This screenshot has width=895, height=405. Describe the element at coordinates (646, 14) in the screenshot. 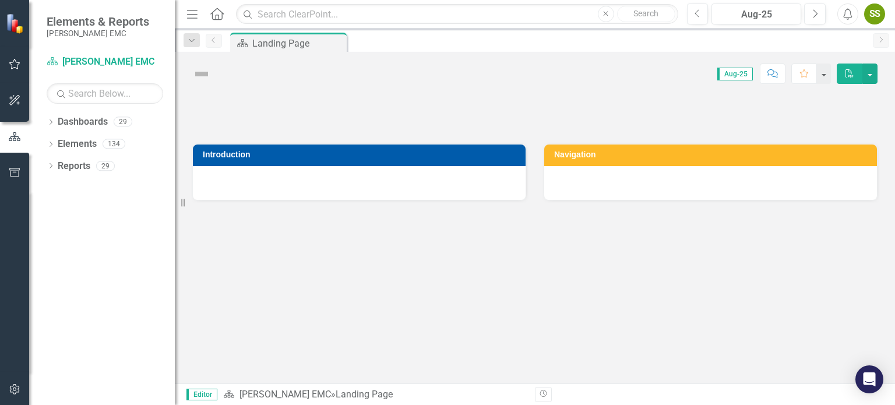

I see `button: Search` at that location.